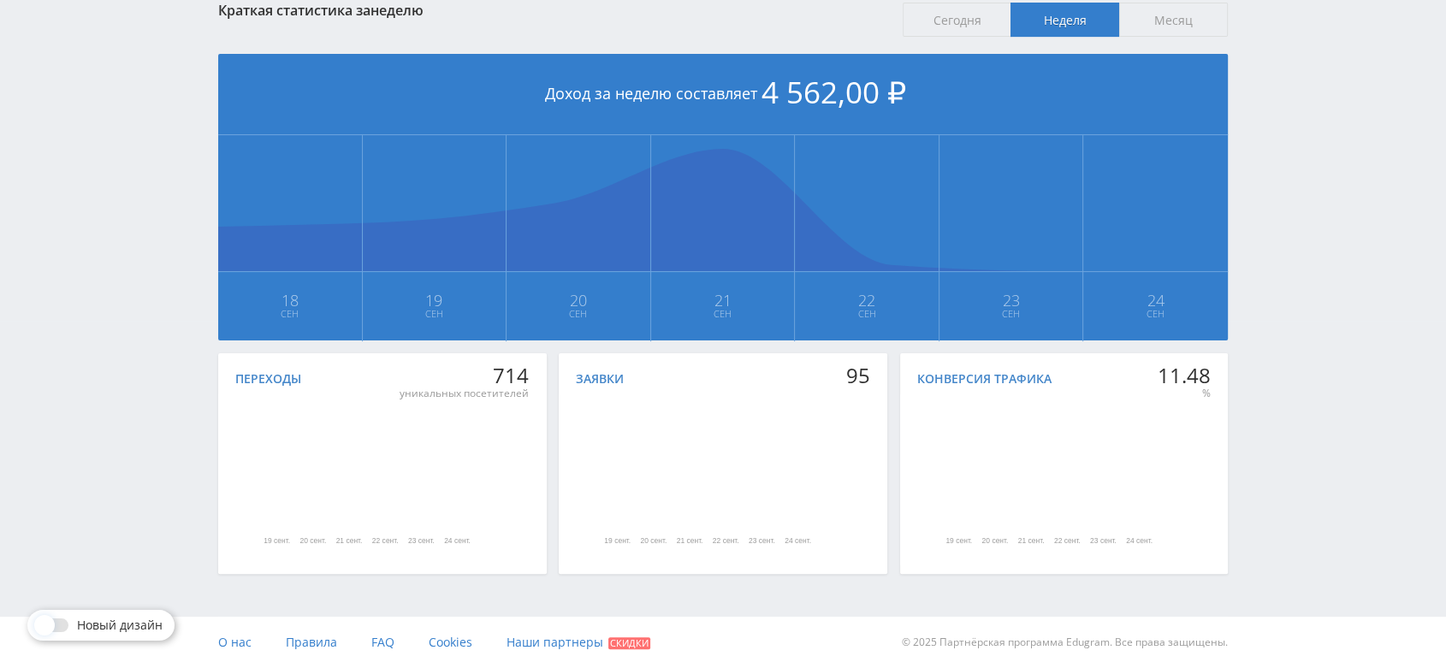  Describe the element at coordinates (600, 379) in the screenshot. I see `div: Заявки` at that location.